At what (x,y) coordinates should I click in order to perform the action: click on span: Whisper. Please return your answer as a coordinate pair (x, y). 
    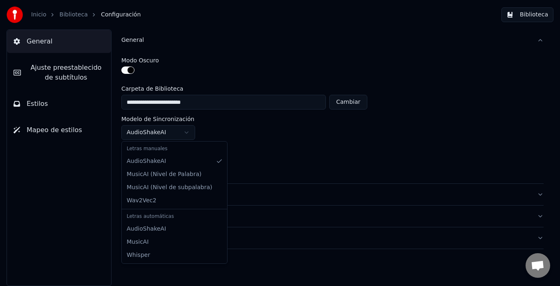
    Looking at the image, I should click on (138, 255).